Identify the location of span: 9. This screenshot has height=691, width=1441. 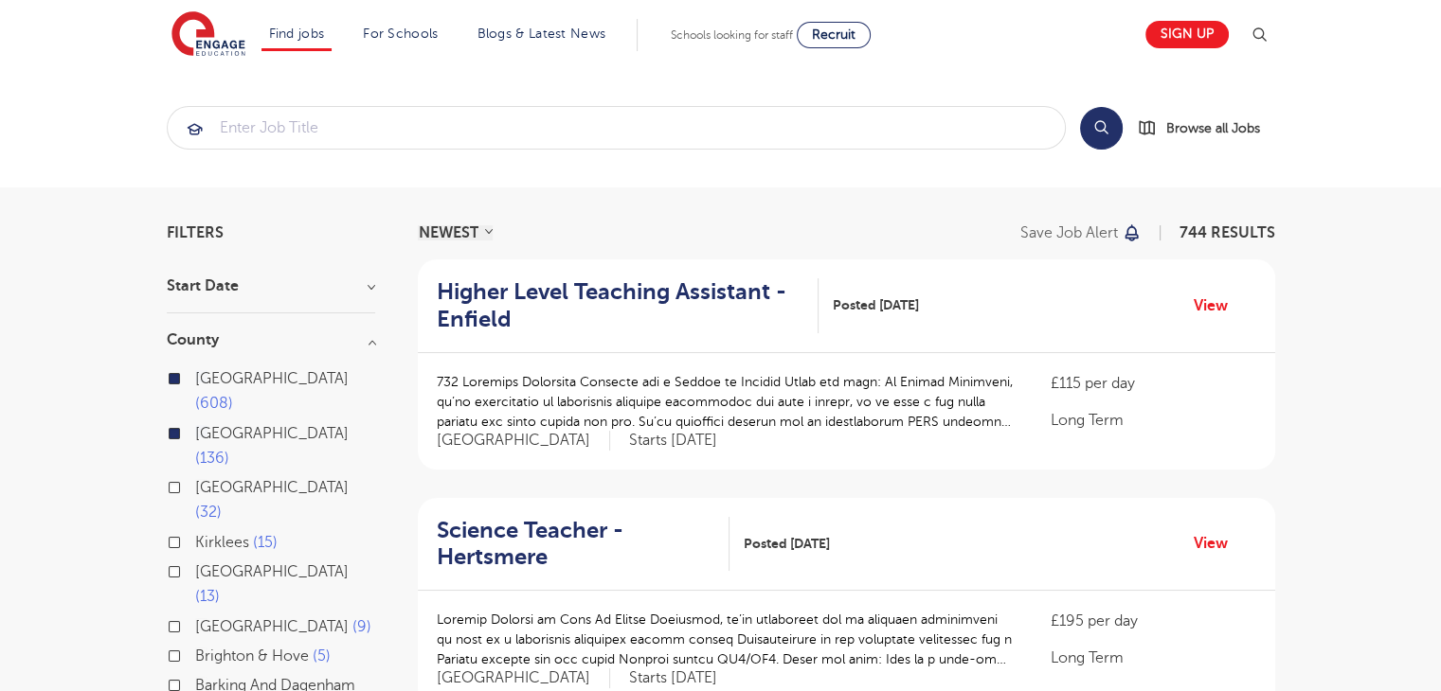
(362, 627).